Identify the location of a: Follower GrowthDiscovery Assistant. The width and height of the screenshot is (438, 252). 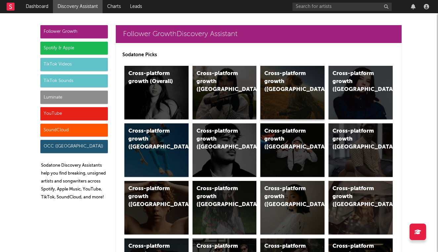
(259, 34).